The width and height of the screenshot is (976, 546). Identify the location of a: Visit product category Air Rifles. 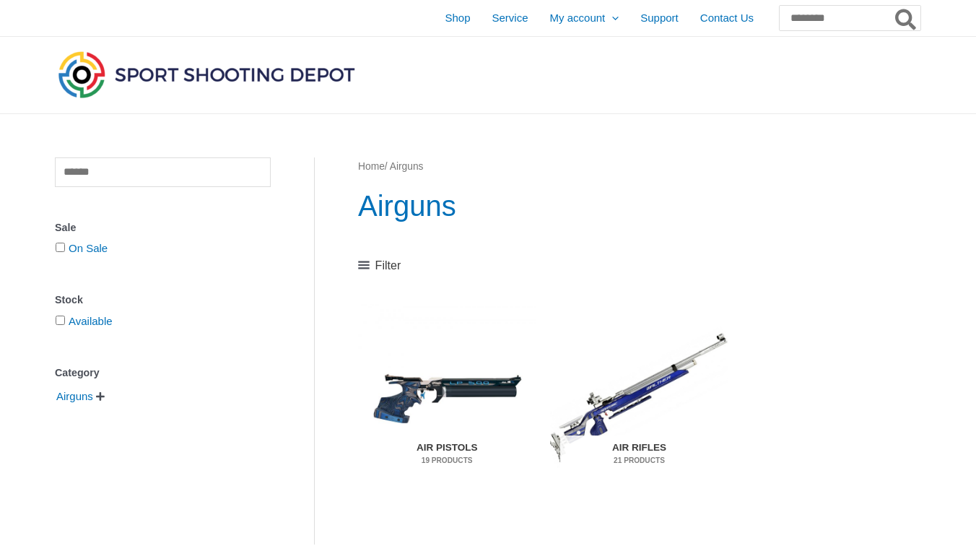
(639, 397).